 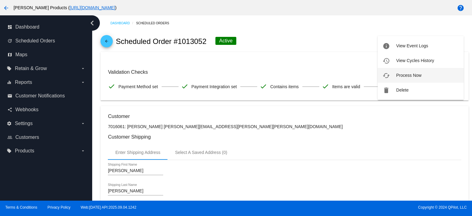 I want to click on span: View Cycles History, so click(x=415, y=61).